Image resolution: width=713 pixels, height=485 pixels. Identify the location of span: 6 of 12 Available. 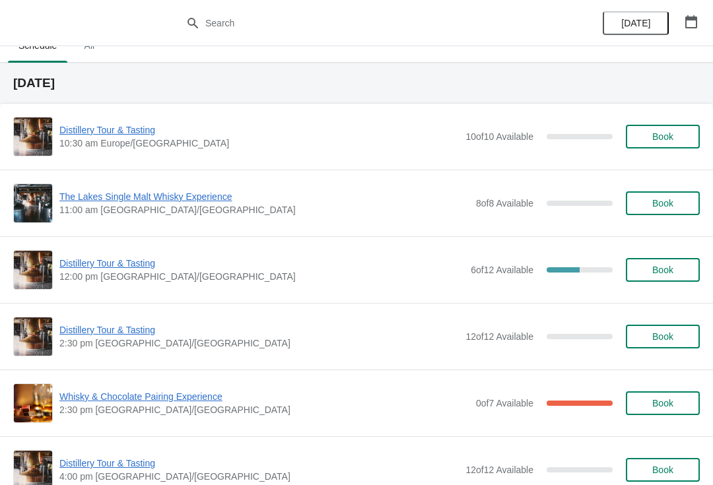
(501, 270).